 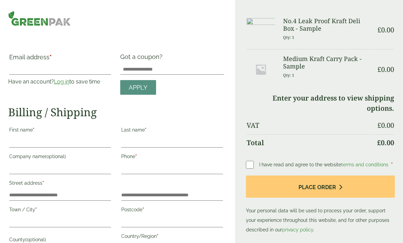 What do you see at coordinates (309, 143) in the screenshot?
I see `th: Total` at bounding box center [309, 143].